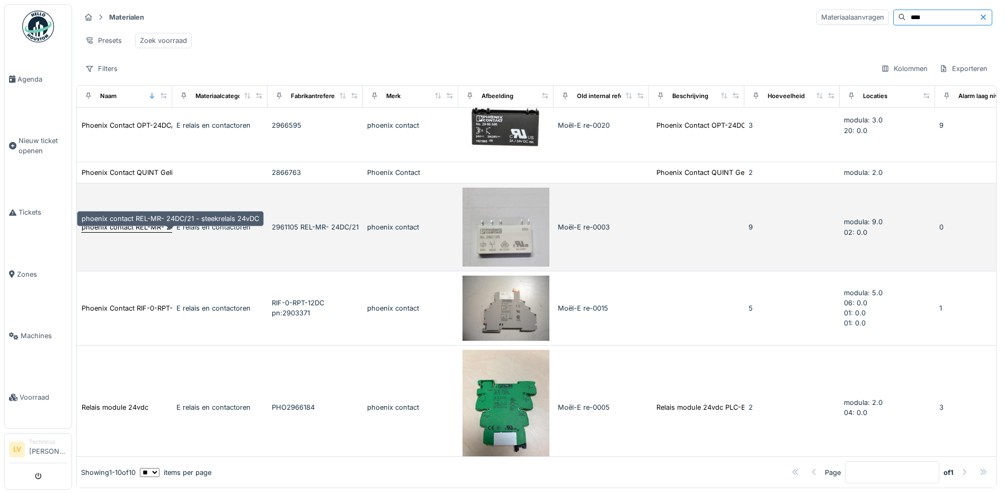  What do you see at coordinates (315, 172) in the screenshot?
I see `div: 2866763` at bounding box center [315, 172].